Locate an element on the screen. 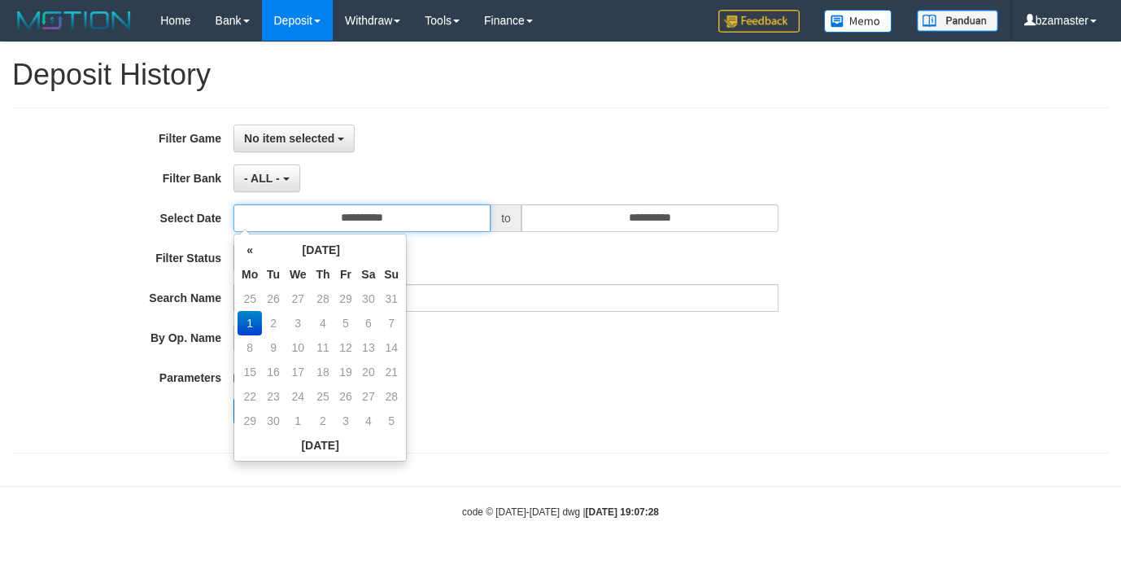 The height and width of the screenshot is (565, 1121). td: 19 is located at coordinates (345, 372).